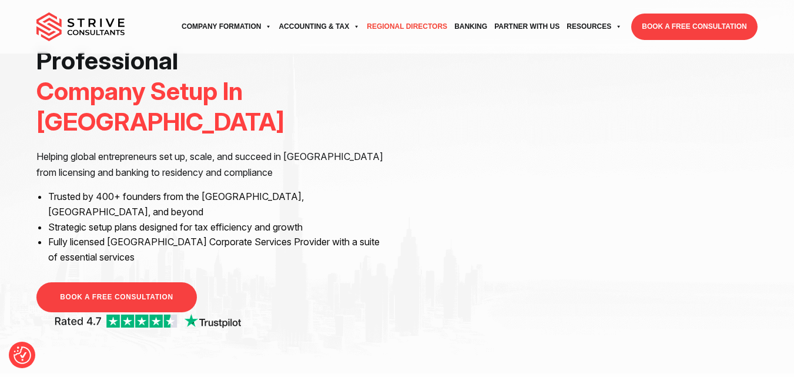  What do you see at coordinates (471, 26) in the screenshot?
I see `a: Banking` at bounding box center [471, 26].